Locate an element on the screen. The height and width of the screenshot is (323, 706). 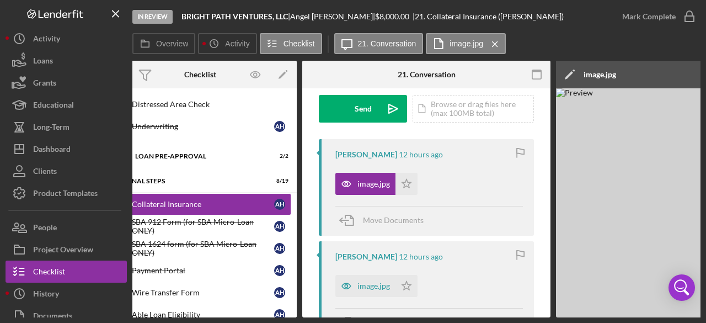
b: BRIGHT PATH VENTURES, LLC is located at coordinates (234, 16).